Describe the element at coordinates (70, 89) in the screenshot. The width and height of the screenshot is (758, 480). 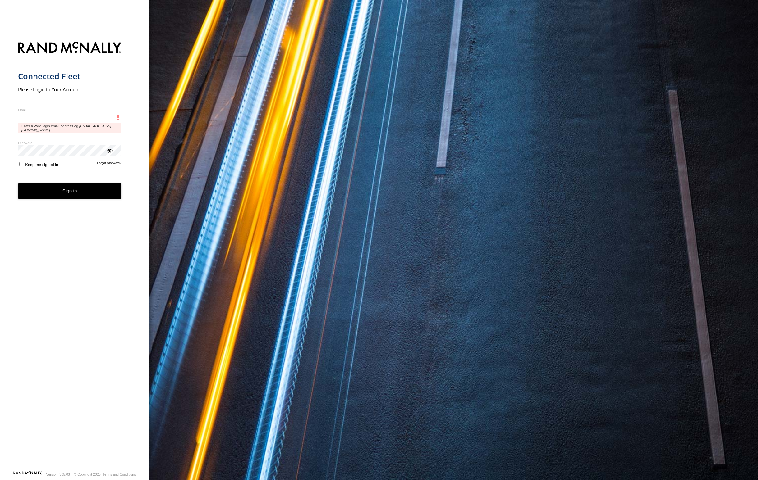
I see `h2: Please Login to Your Account` at that location.